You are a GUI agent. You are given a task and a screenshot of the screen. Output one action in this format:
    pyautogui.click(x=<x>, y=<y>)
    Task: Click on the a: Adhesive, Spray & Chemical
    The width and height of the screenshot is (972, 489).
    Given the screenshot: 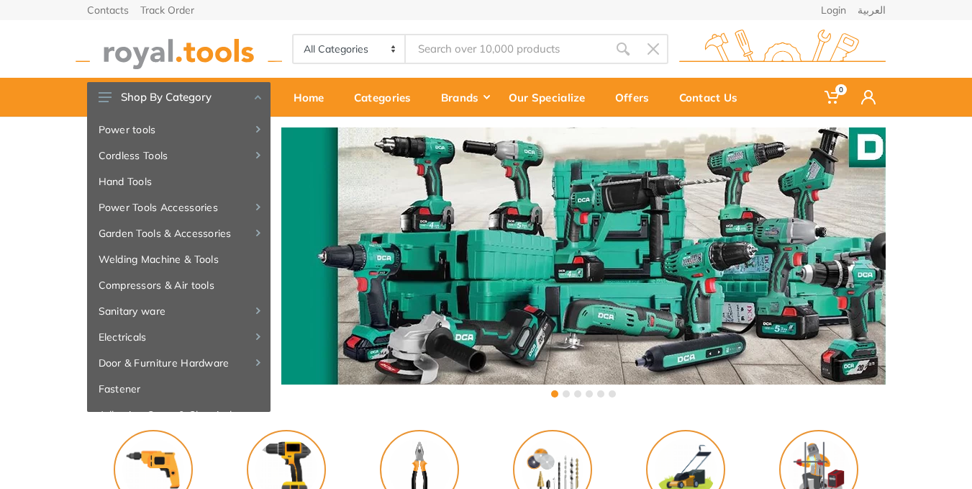 What is the action you would take?
    pyautogui.click(x=179, y=415)
    